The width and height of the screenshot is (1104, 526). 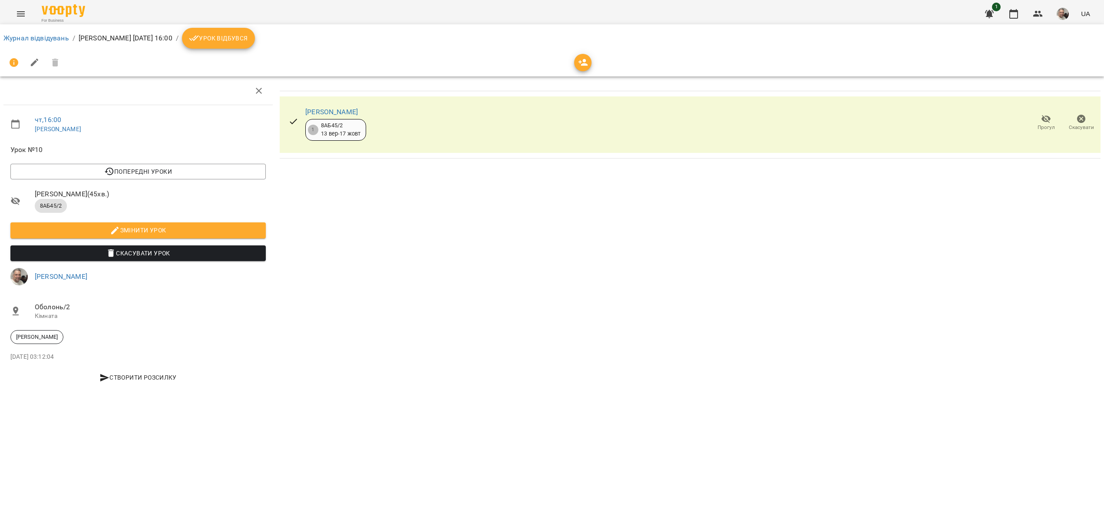 I want to click on span: Прогул, so click(x=1046, y=127).